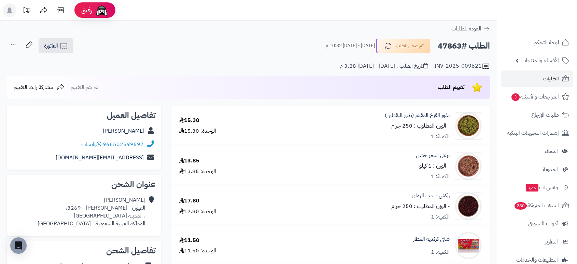 This screenshot has height=264, width=577. Describe the element at coordinates (551, 169) in the screenshot. I see `span: المدونة` at that location.